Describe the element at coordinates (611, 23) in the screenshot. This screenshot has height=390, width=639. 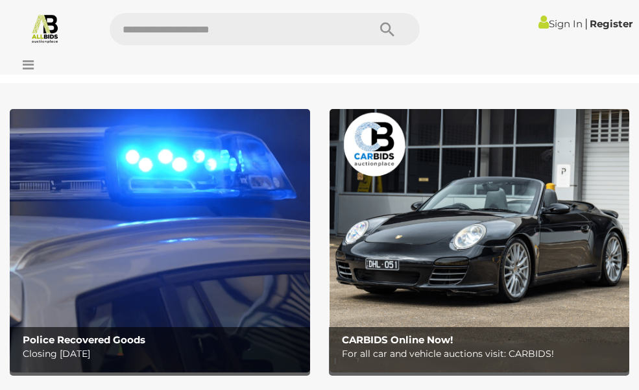
I see `a: Register` at that location.